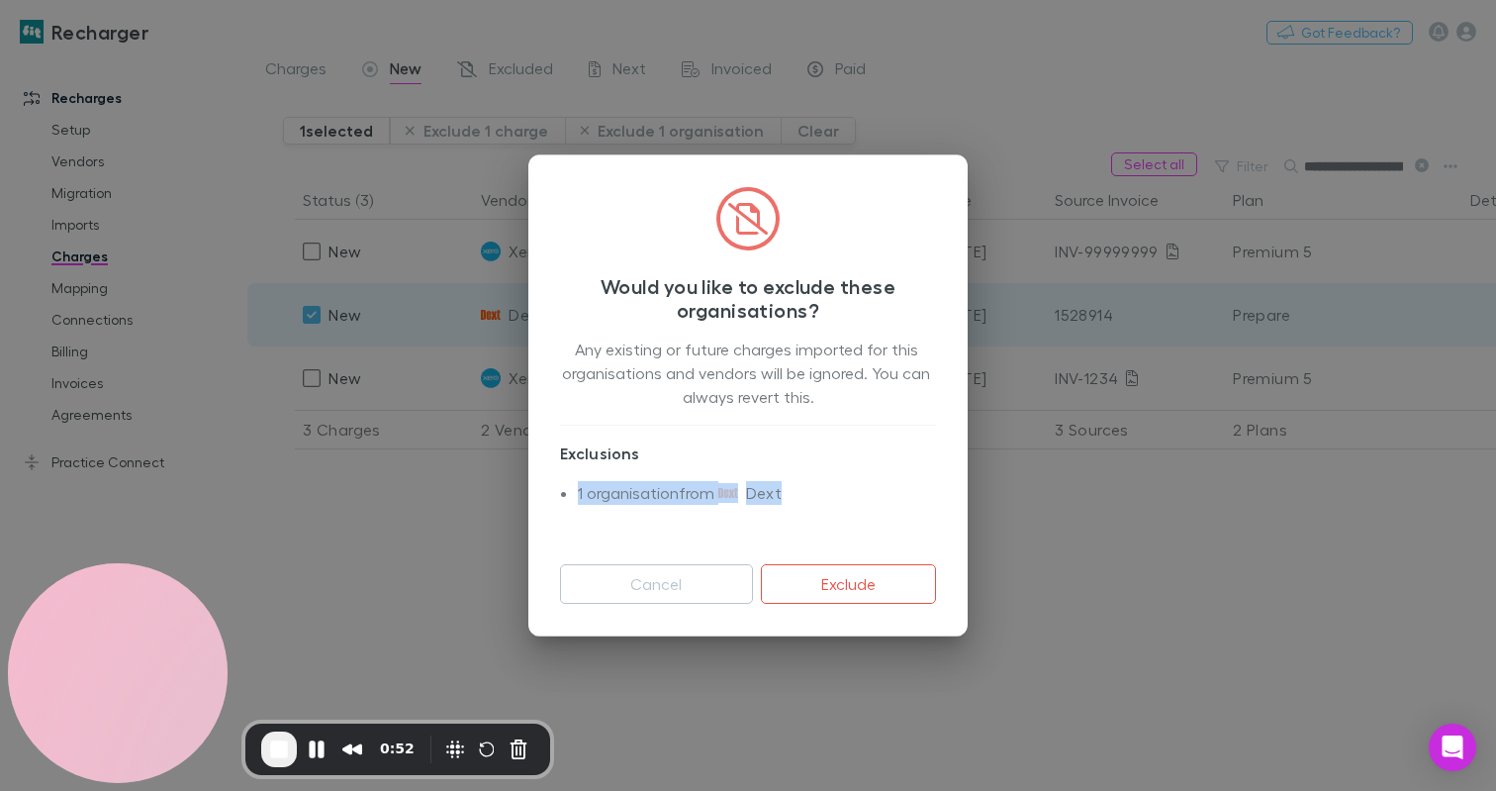  Describe the element at coordinates (848, 584) in the screenshot. I see `button: Exclude` at that location.